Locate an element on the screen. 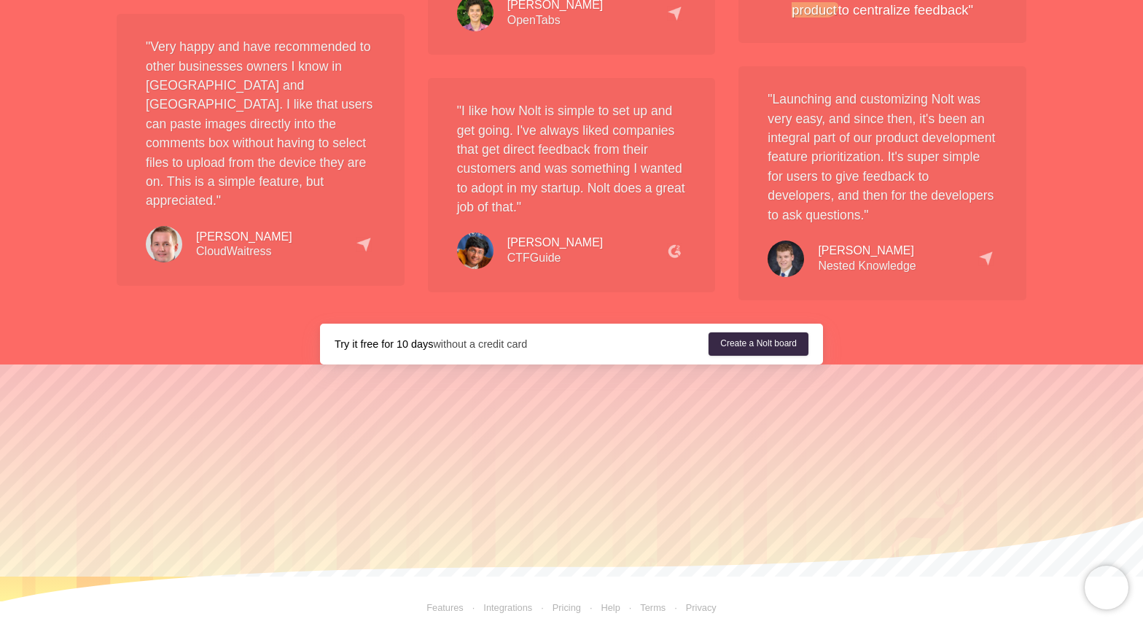 The width and height of the screenshot is (1143, 624). div: CloudWaitress is located at coordinates (244, 245).